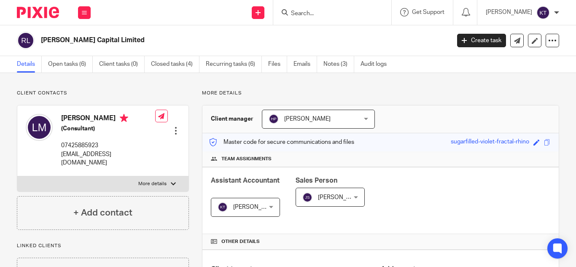  What do you see at coordinates (328, 14) in the screenshot?
I see `input: Search` at bounding box center [328, 14].